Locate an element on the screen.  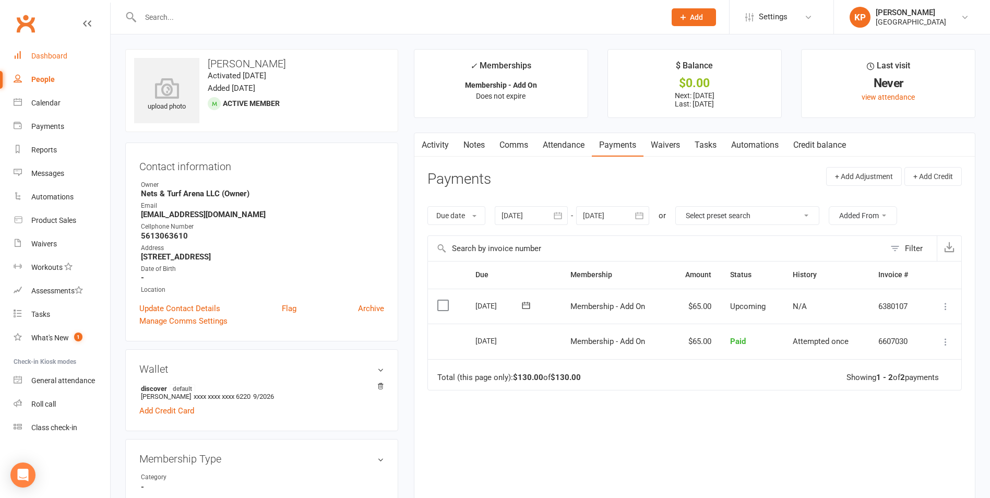
button: Due date is located at coordinates (456, 216).